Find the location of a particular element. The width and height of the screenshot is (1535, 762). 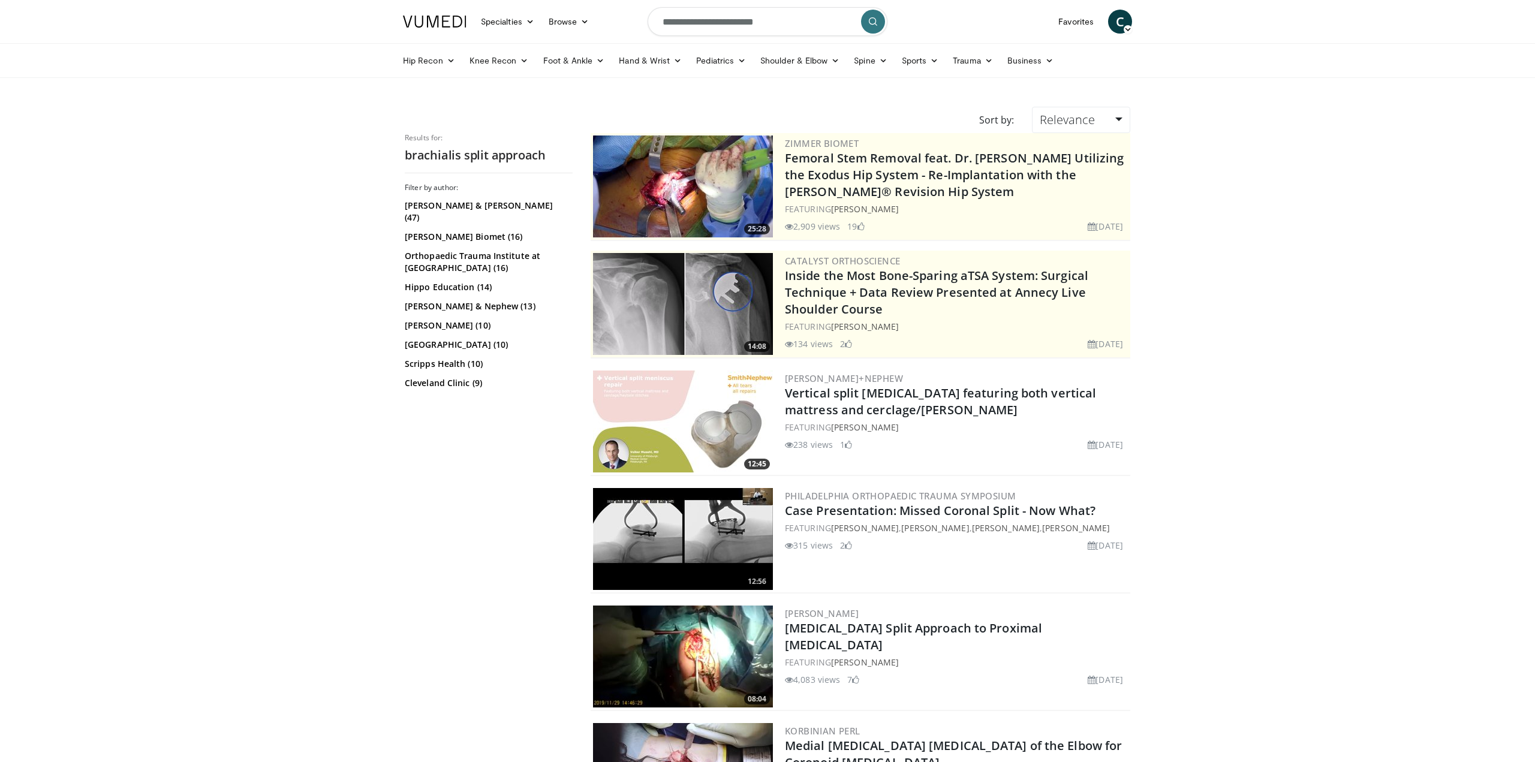

li: 19 is located at coordinates (856, 226).